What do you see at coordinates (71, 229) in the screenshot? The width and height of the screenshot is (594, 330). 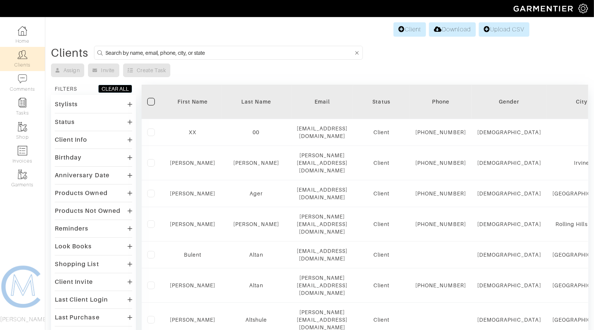 I see `div: Reminders` at bounding box center [71, 229].